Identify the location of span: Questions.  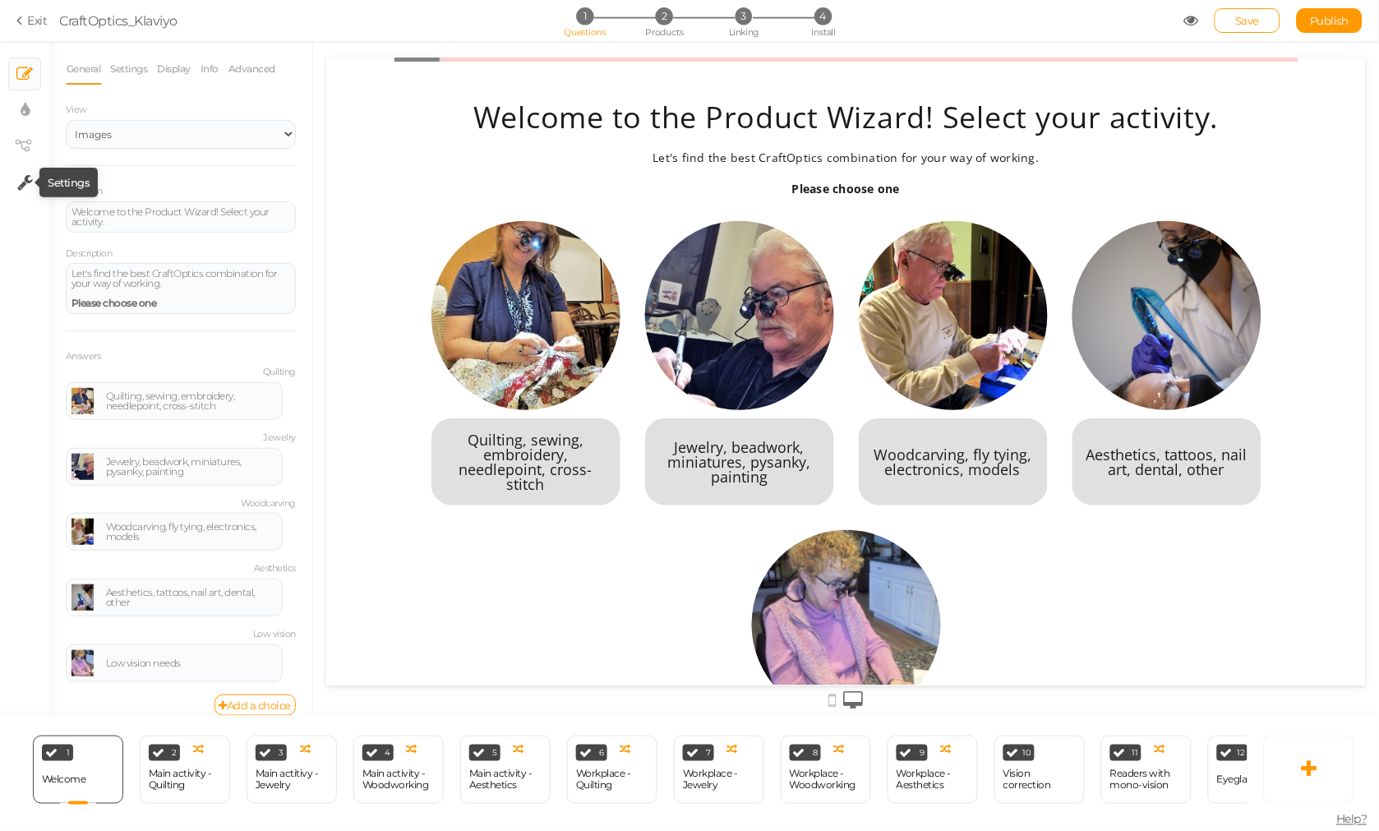
(585, 32).